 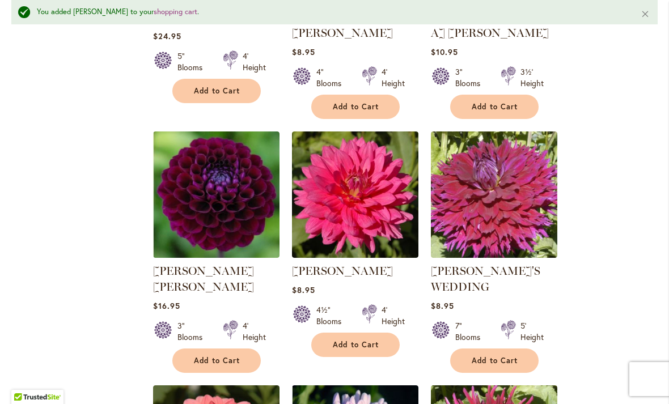 What do you see at coordinates (167, 36) in the screenshot?
I see `span: $24.95` at bounding box center [167, 36].